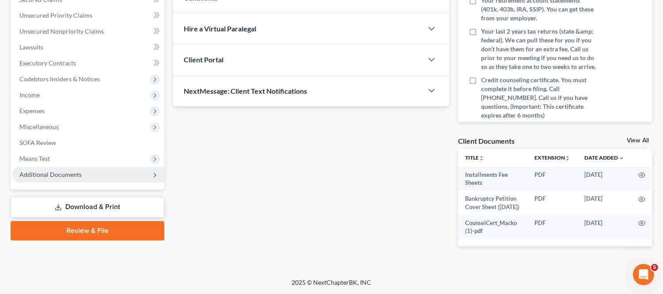  What do you see at coordinates (87, 231) in the screenshot?
I see `a: Review & File` at bounding box center [87, 231].